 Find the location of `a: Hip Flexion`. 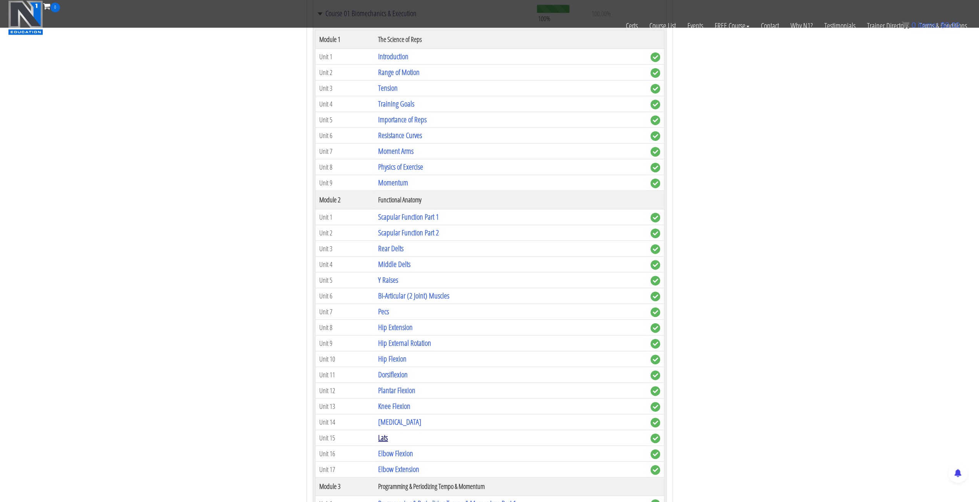

a: Hip Flexion is located at coordinates (392, 359).